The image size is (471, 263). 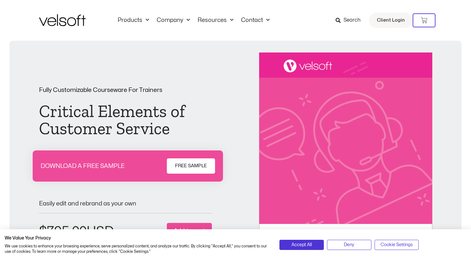 What do you see at coordinates (350, 244) in the screenshot?
I see `button: Deny all cookies` at bounding box center [350, 244].